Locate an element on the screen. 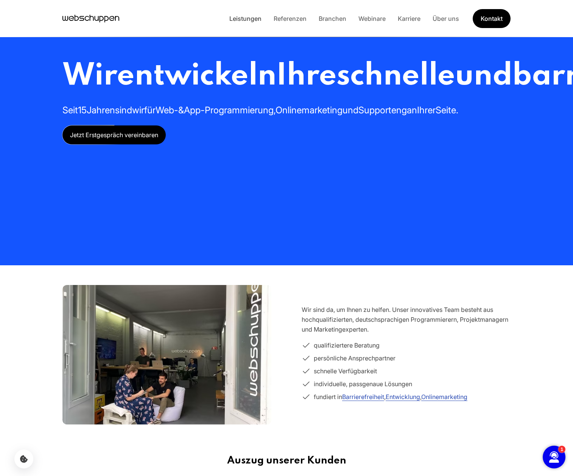  span: qualifiziertere Beratung is located at coordinates (347, 345).